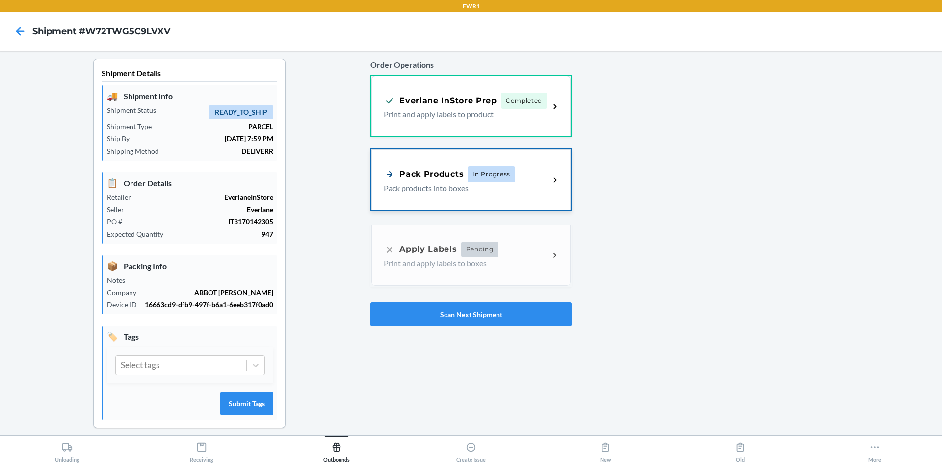  What do you see at coordinates (120, 280) in the screenshot?
I see `p: Notes` at bounding box center [120, 280].